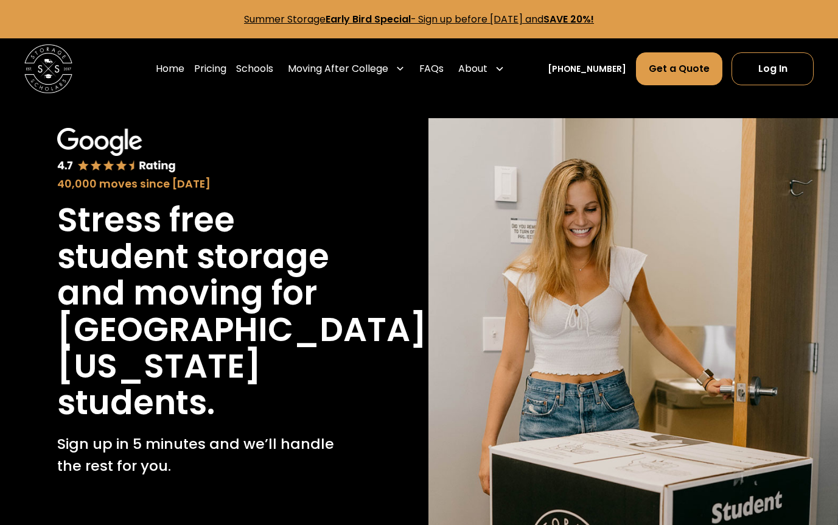 This screenshot has width=838, height=525. What do you see at coordinates (254, 69) in the screenshot?
I see `a: Schools` at bounding box center [254, 69].